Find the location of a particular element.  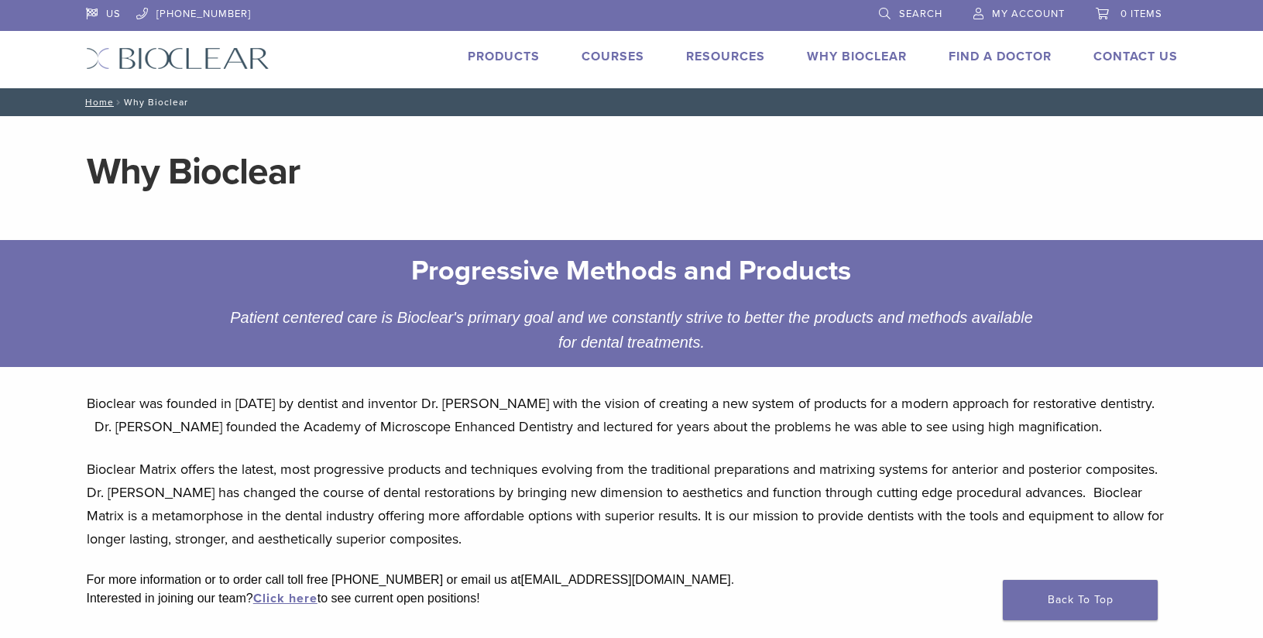

span: My Account is located at coordinates (1028, 14).